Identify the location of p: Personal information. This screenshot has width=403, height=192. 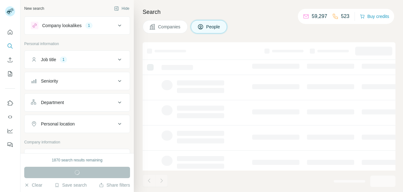
(77, 44).